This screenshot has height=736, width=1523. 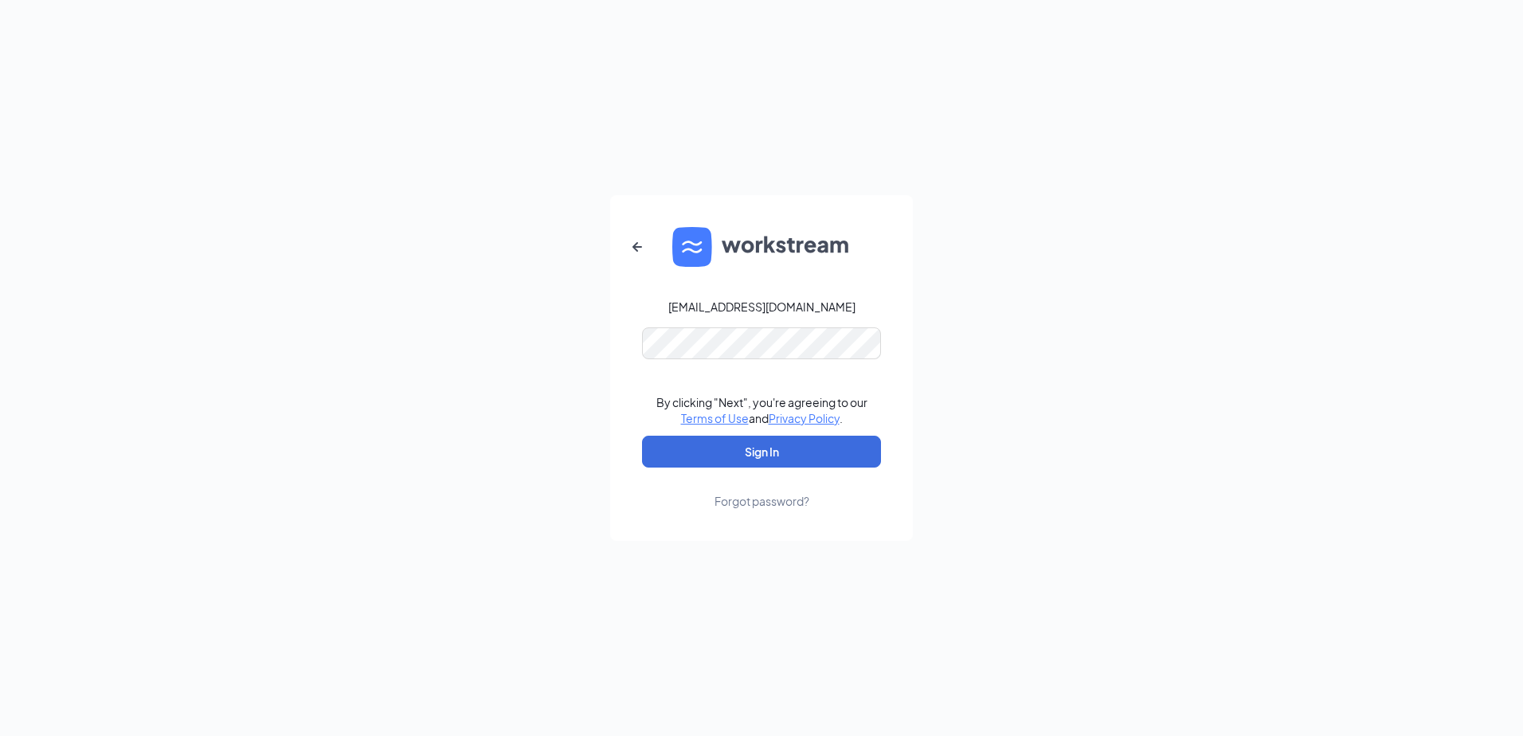 I want to click on button: Sign In, so click(x=761, y=452).